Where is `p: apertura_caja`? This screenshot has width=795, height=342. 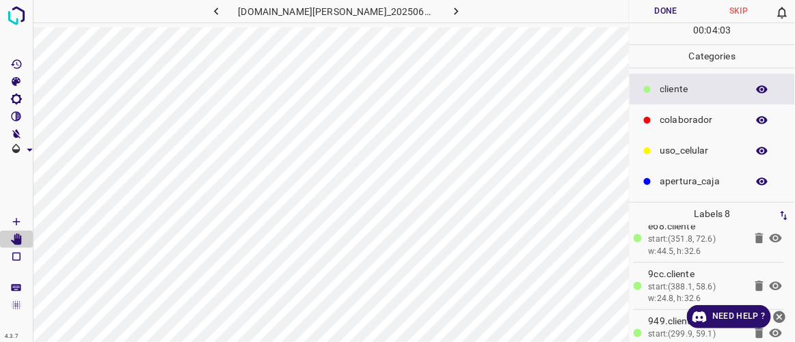
p: apertura_caja is located at coordinates (700, 181).